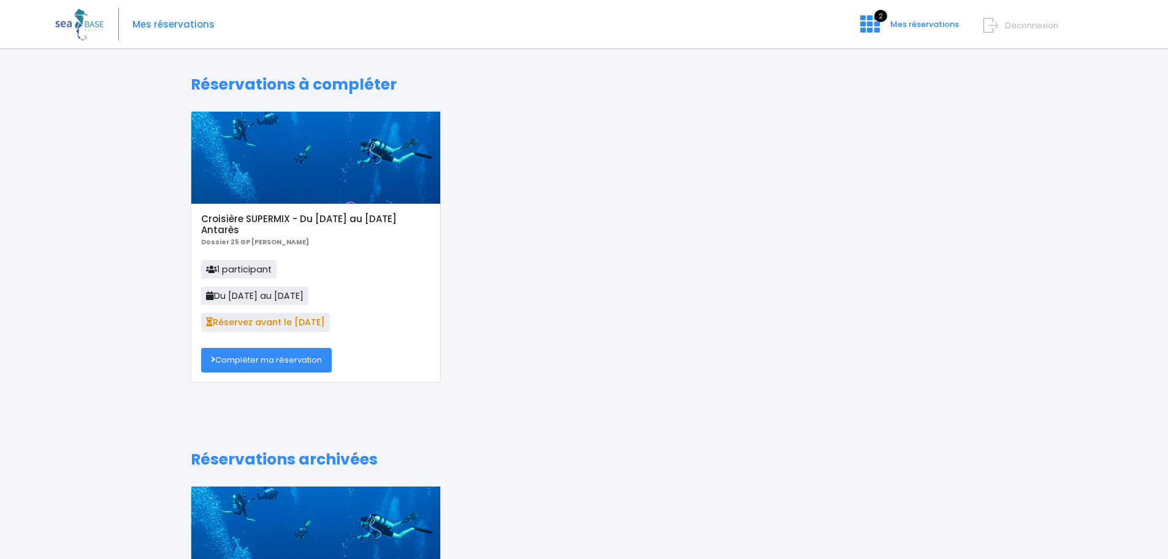 The width and height of the screenshot is (1168, 559). Describe the element at coordinates (1031, 25) in the screenshot. I see `span: Déconnexion` at that location.